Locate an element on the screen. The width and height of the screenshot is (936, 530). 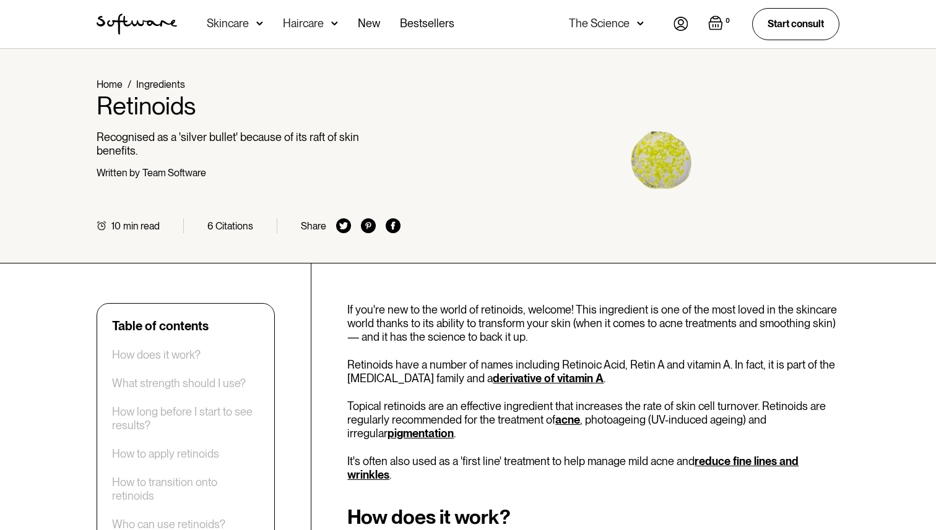
img: Software Logo is located at coordinates (137, 24).